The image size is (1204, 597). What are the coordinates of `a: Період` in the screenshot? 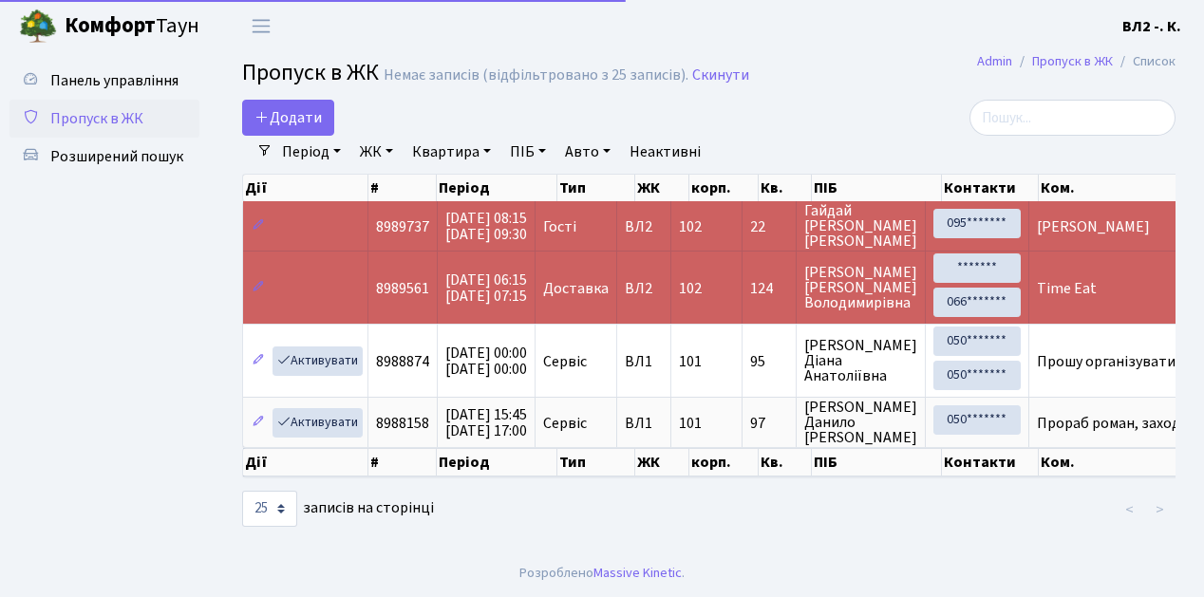 It's located at (311, 152).